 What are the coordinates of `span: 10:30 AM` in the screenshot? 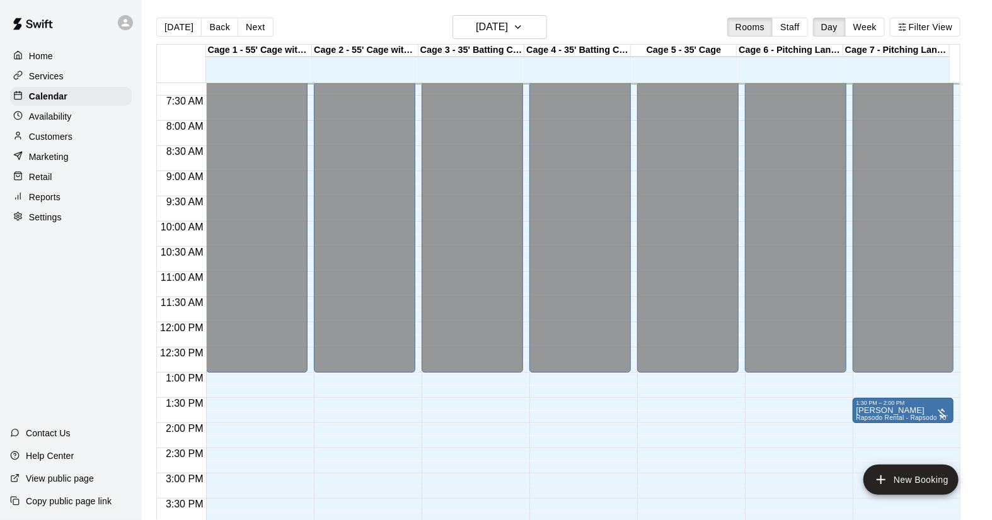 It's located at (182, 252).